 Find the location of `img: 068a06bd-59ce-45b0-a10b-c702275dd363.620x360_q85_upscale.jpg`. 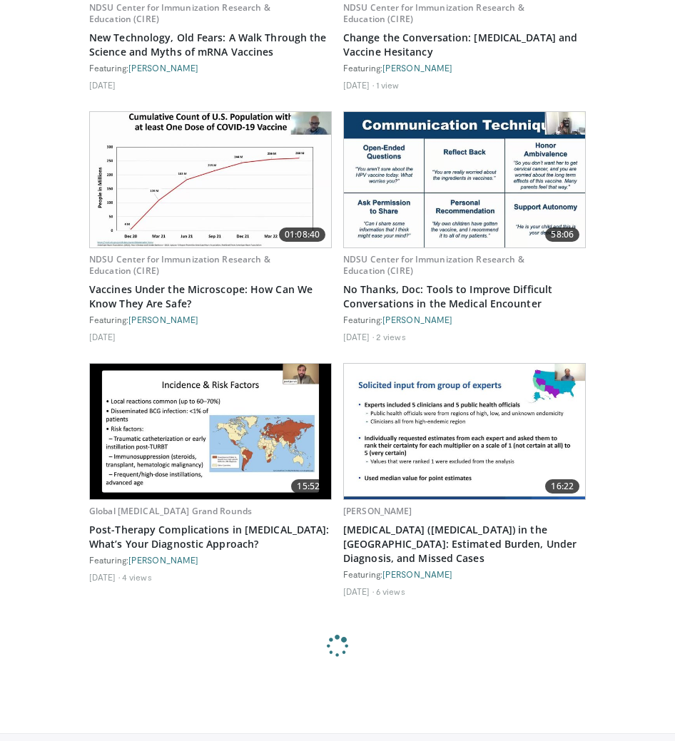

img: 068a06bd-59ce-45b0-a10b-c702275dd363.620x360_q85_upscale.jpg is located at coordinates (465, 180).